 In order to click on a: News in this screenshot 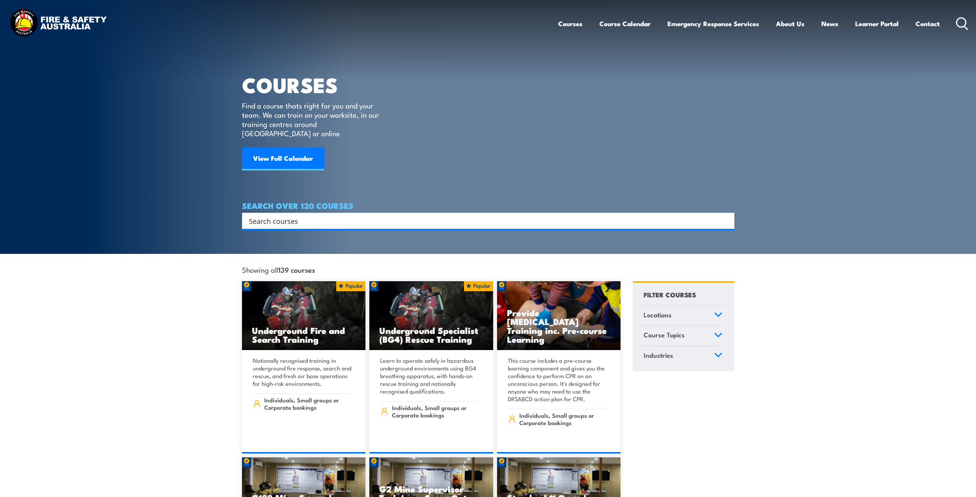, I will do `click(830, 23)`.